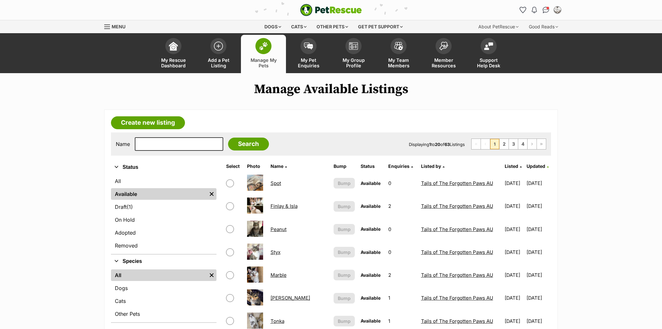 The height and width of the screenshot is (329, 662). Describe the element at coordinates (444, 46) in the screenshot. I see `img: member-resources-icon-8e73f808a243e03378d46382f2149f9095a855e16c252ad45f914b54edf8863c.svg` at that location.